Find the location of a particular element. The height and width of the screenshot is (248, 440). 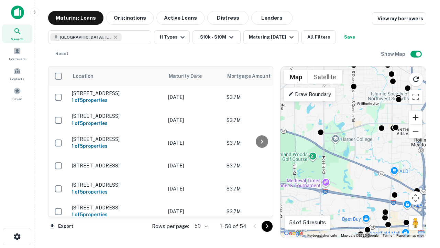

button: Originations is located at coordinates (130, 18).